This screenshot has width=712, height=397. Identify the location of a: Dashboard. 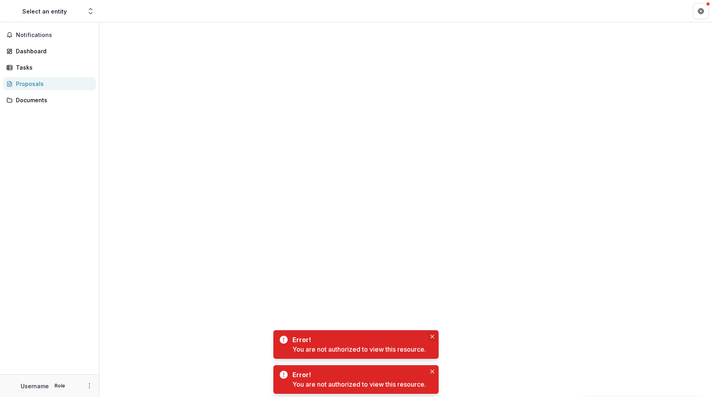
(49, 51).